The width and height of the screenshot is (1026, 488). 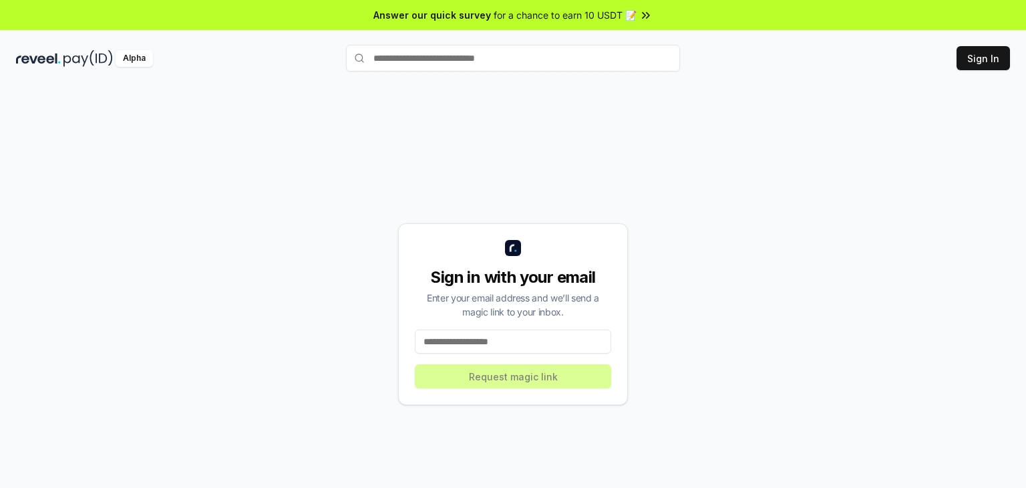 What do you see at coordinates (513, 305) in the screenshot?
I see `div: Enter your email address and we’ll send a magic link to your inbox.` at bounding box center [513, 305].